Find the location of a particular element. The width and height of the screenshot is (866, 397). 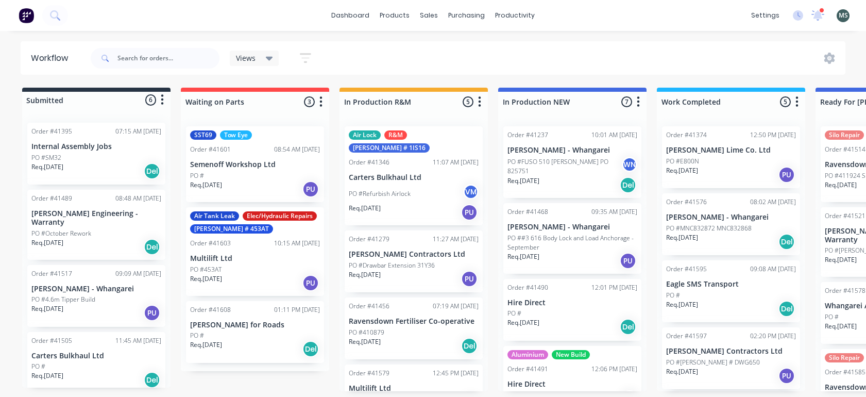

div: Workflow is located at coordinates (52, 58).